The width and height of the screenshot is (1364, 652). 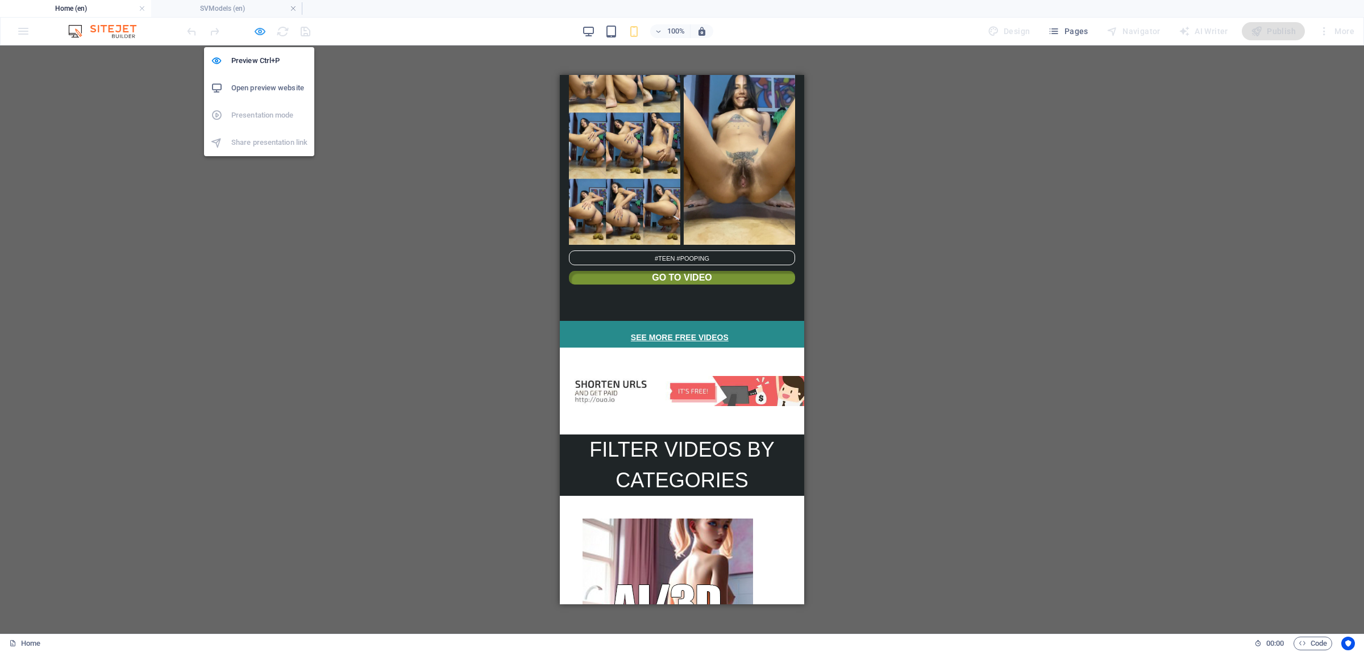 What do you see at coordinates (120, 263) in the screenshot?
I see `u: SEE MORE FREE VIDEOS` at bounding box center [120, 263].